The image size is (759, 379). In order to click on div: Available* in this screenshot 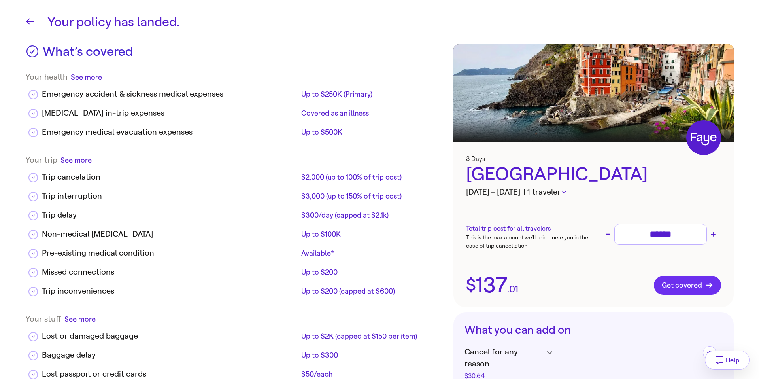, I will do `click(370, 253)`.